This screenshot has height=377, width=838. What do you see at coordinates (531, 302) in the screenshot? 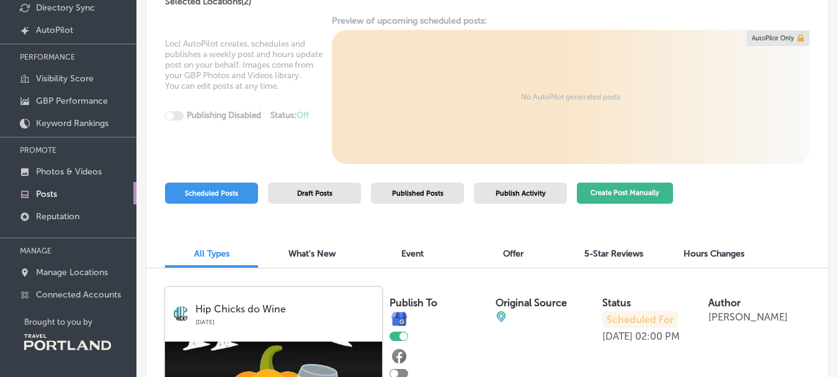
I see `label: Original Source` at bounding box center [531, 302].